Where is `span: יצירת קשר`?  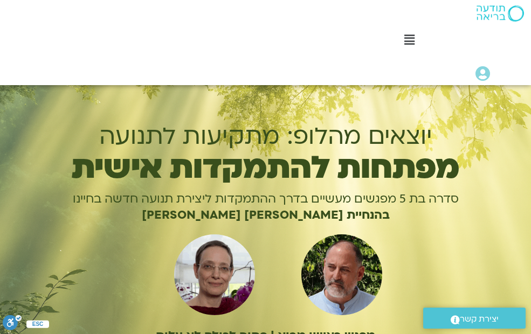 span: יצירת קשר is located at coordinates (479, 319).